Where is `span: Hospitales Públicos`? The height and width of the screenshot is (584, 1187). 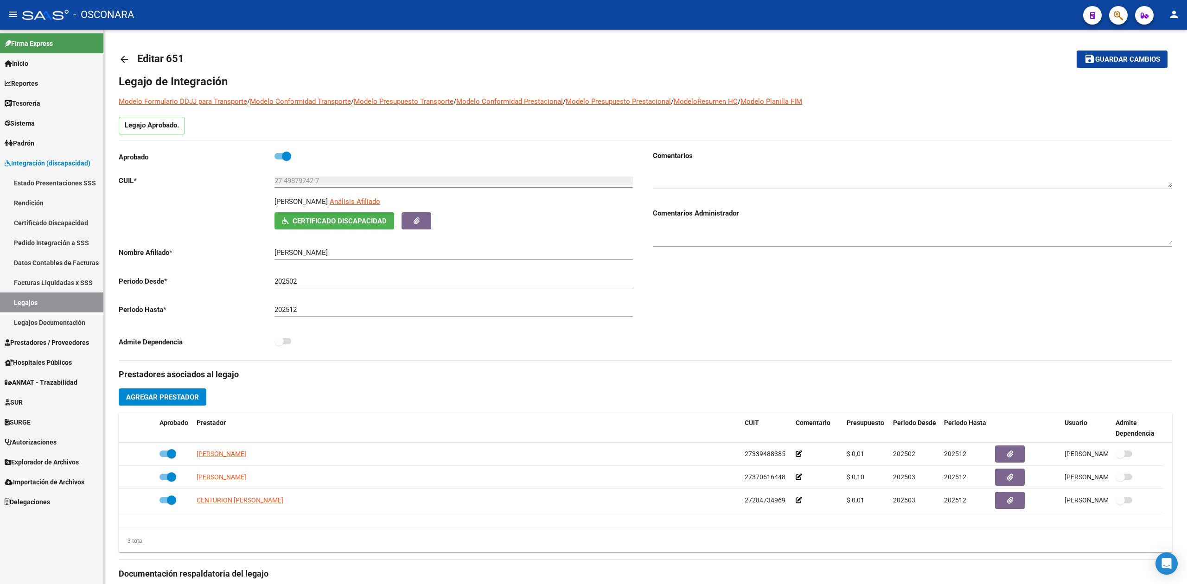
span: Hospitales Públicos is located at coordinates (38, 363).